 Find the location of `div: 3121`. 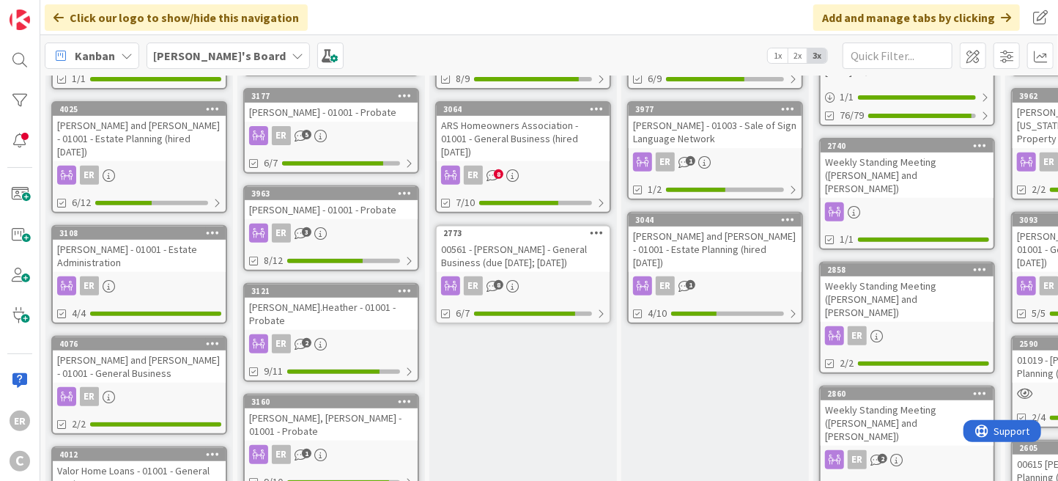

div: 3121 is located at coordinates (331, 291).